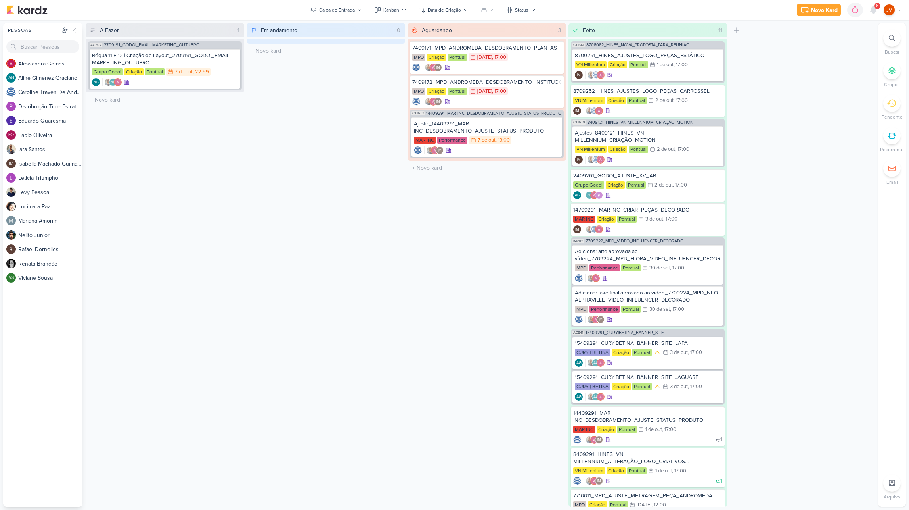 Image resolution: width=909 pixels, height=510 pixels. I want to click on div: 7710011_MPD_AJUSTE_METRAGEM_PEÇA_ANDROMEDA, so click(648, 495).